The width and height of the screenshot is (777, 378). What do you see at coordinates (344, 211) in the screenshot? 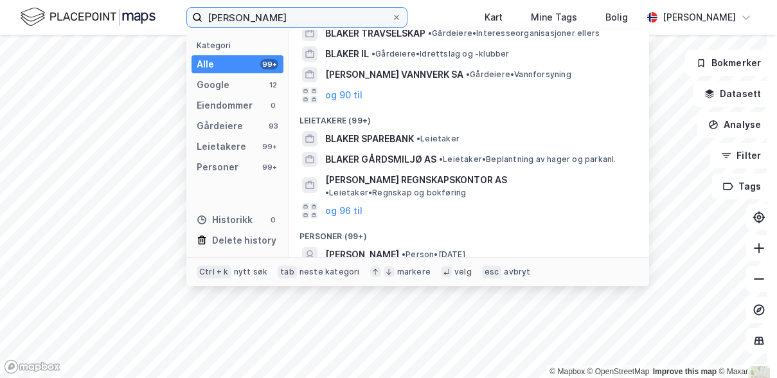
I see `button: og 96 til` at bounding box center [344, 211].